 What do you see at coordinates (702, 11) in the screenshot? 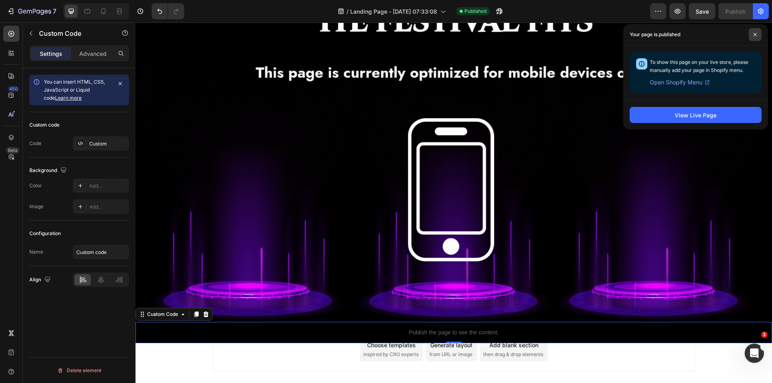
I see `span: Save` at bounding box center [702, 11].